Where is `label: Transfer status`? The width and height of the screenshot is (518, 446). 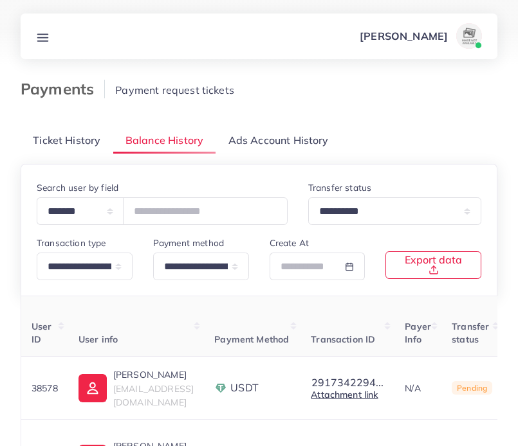
label: Transfer status is located at coordinates (339, 188).